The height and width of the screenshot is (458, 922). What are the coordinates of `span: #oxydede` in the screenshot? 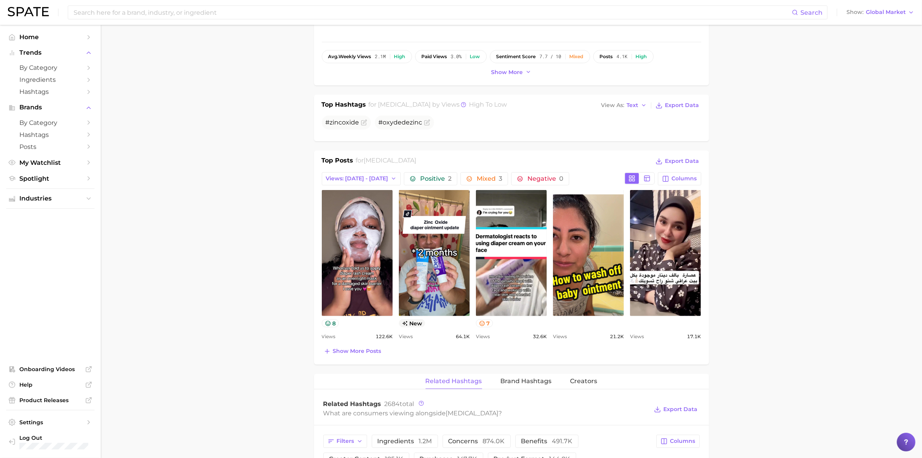 It's located at (401, 122).